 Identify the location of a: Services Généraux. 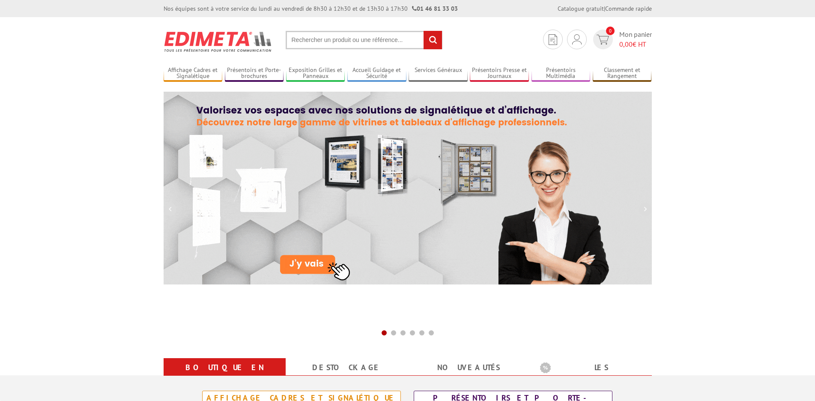
(438, 73).